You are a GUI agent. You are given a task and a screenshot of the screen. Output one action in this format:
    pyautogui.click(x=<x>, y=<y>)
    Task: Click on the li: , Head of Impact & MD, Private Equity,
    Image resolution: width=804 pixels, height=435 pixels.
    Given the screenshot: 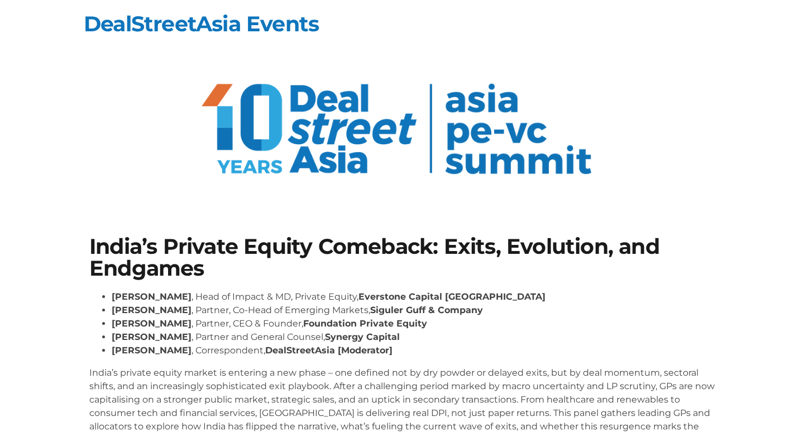 What is the action you would take?
    pyautogui.click(x=413, y=297)
    